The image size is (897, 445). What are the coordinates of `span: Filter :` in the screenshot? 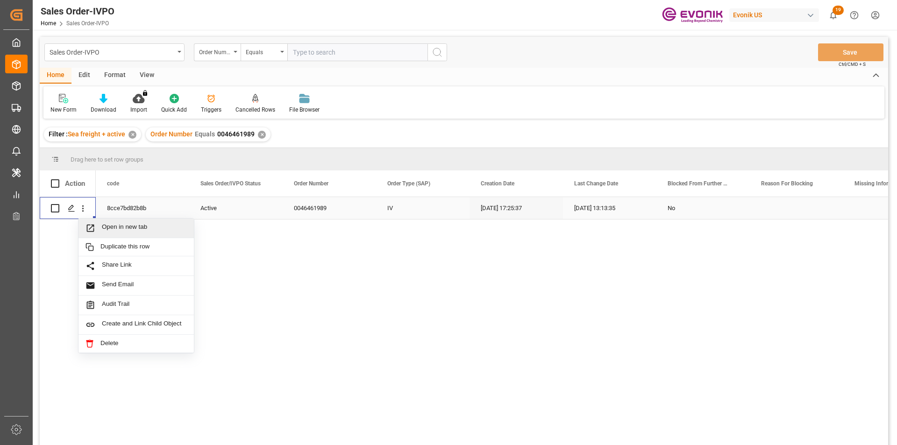 It's located at (58, 134).